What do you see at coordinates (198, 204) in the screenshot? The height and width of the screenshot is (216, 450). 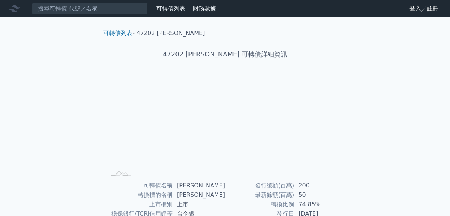 I see `td: 上市` at bounding box center [198, 204].